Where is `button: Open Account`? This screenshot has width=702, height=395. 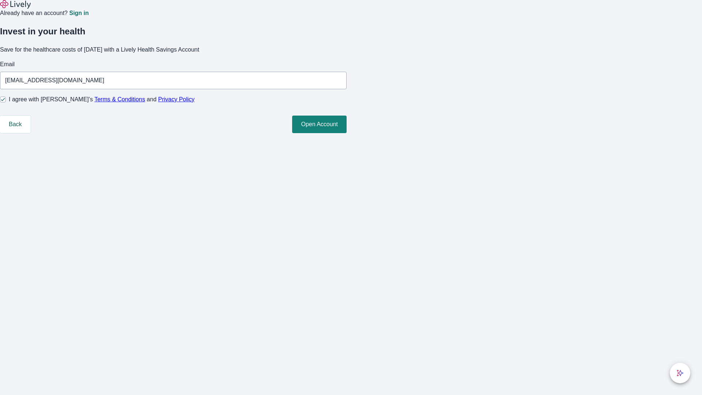 button: Open Account is located at coordinates (319, 124).